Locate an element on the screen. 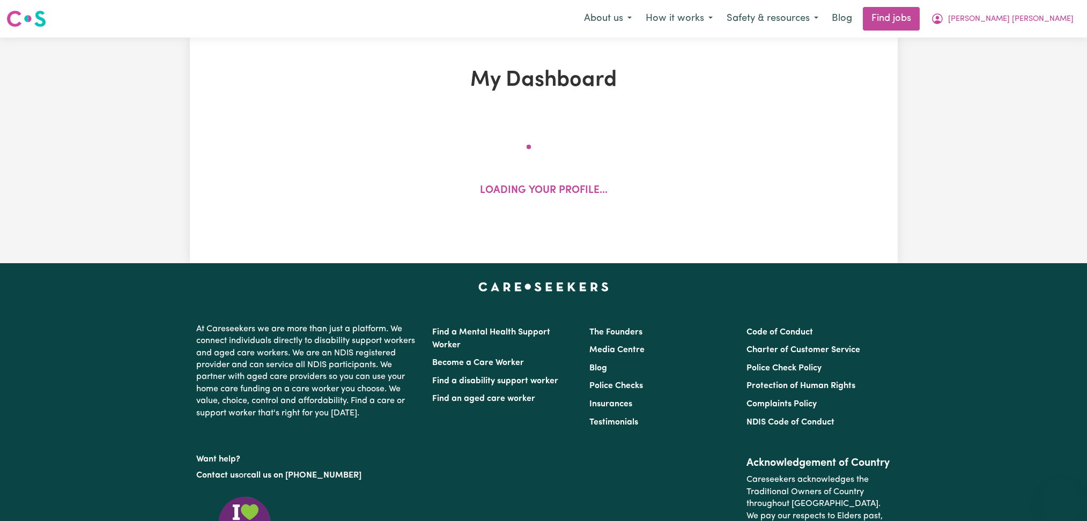 The height and width of the screenshot is (521, 1087). a: Find an aged care worker is located at coordinates (483, 399).